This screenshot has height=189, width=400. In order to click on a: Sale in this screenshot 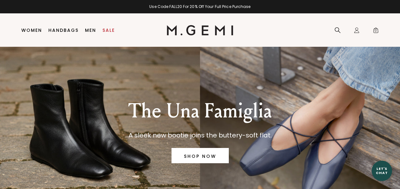, I will do `click(108, 30)`.